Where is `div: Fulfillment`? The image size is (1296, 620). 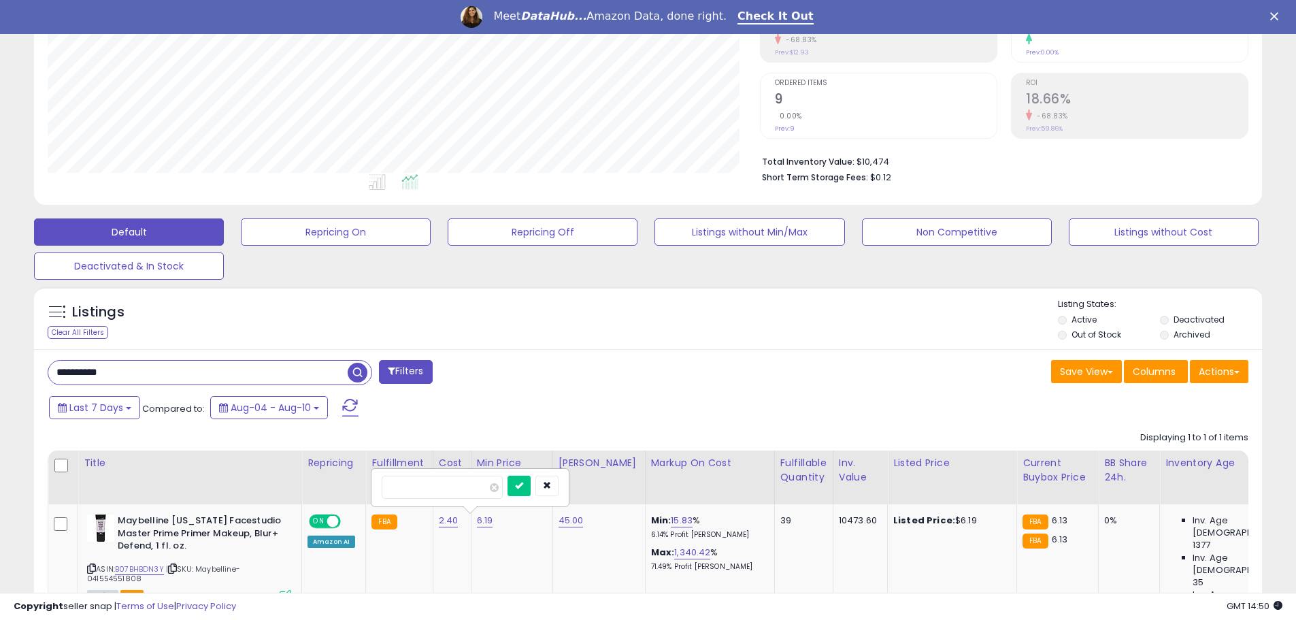
div: Fulfillment is located at coordinates (399, 463).